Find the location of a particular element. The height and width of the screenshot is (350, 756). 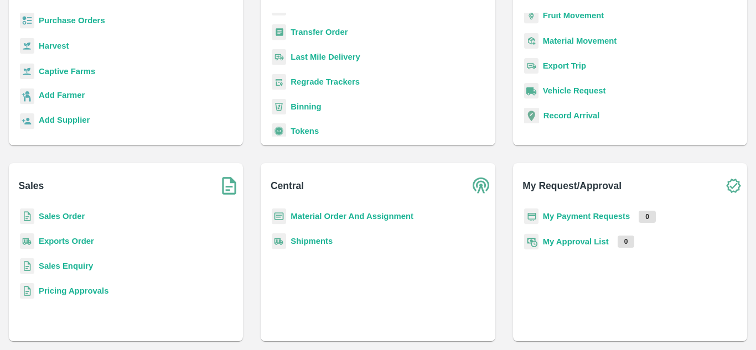

b: Sales Enquiry is located at coordinates (66, 266).